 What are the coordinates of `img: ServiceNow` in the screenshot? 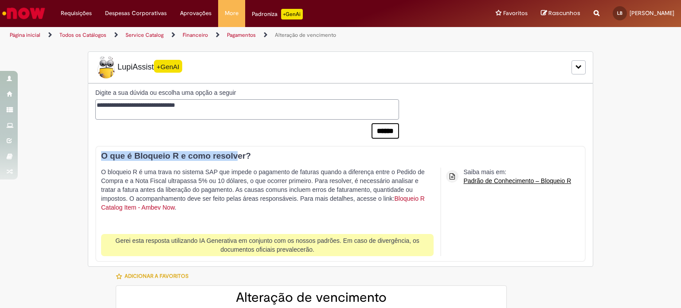 It's located at (23, 13).